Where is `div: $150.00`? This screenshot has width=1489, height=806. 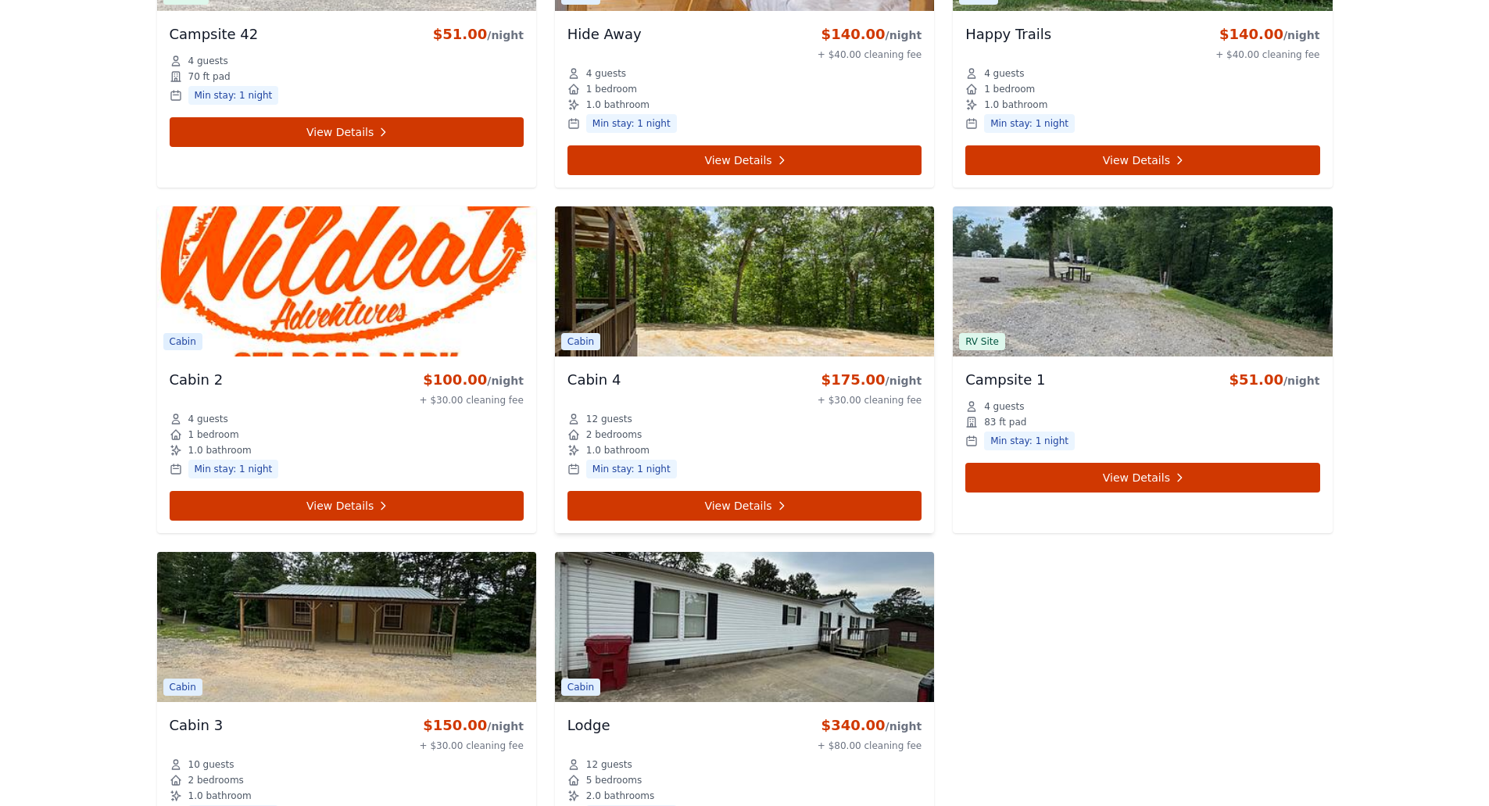
div: $150.00 is located at coordinates (471, 725).